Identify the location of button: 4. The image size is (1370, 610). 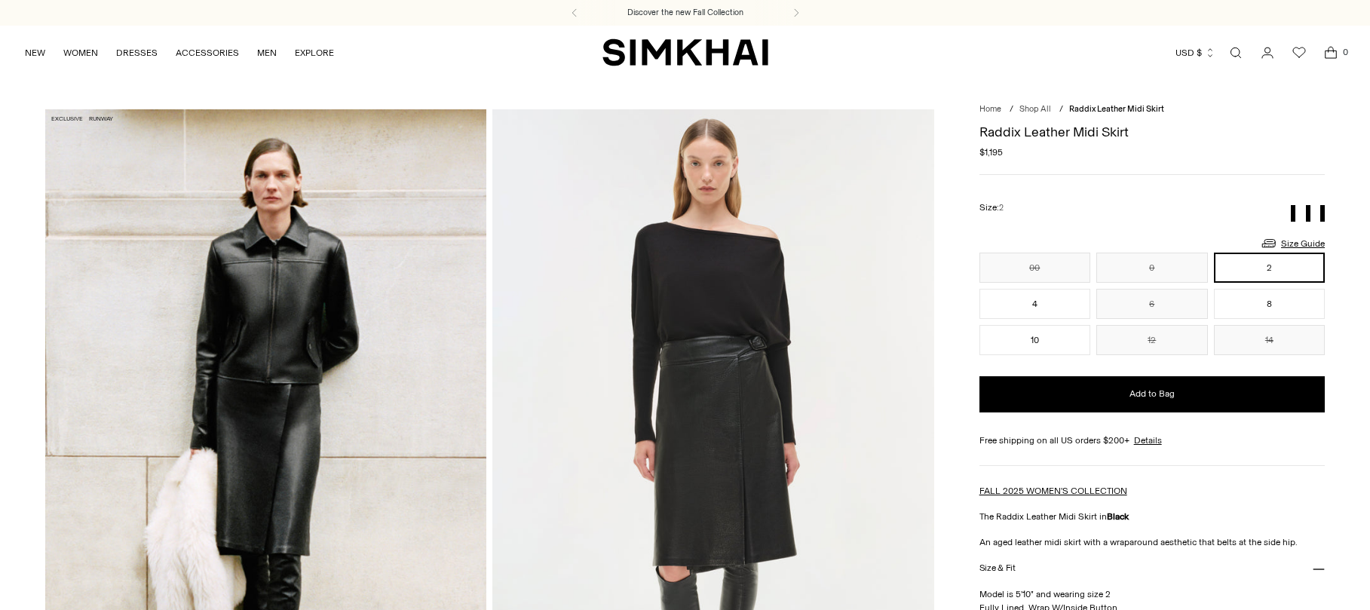
(1034, 304).